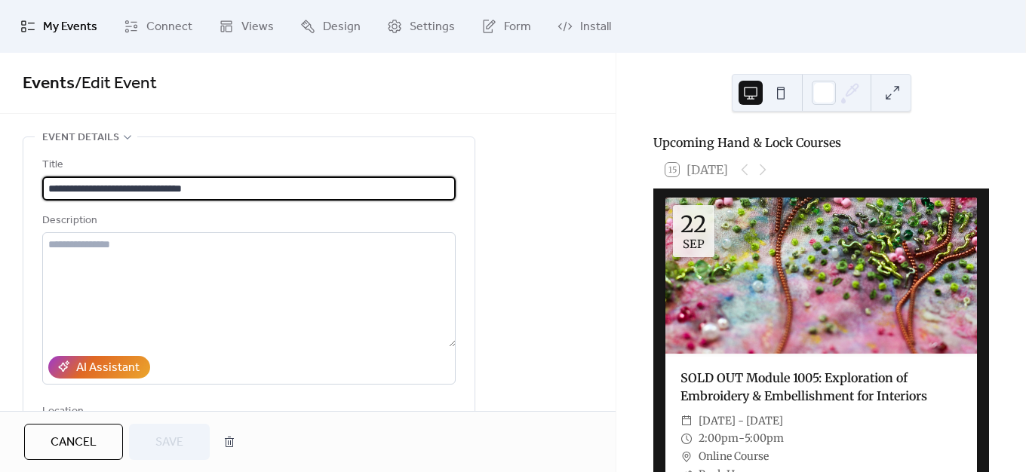 The image size is (1026, 472). Describe the element at coordinates (421, 26) in the screenshot. I see `a: Settings` at that location.